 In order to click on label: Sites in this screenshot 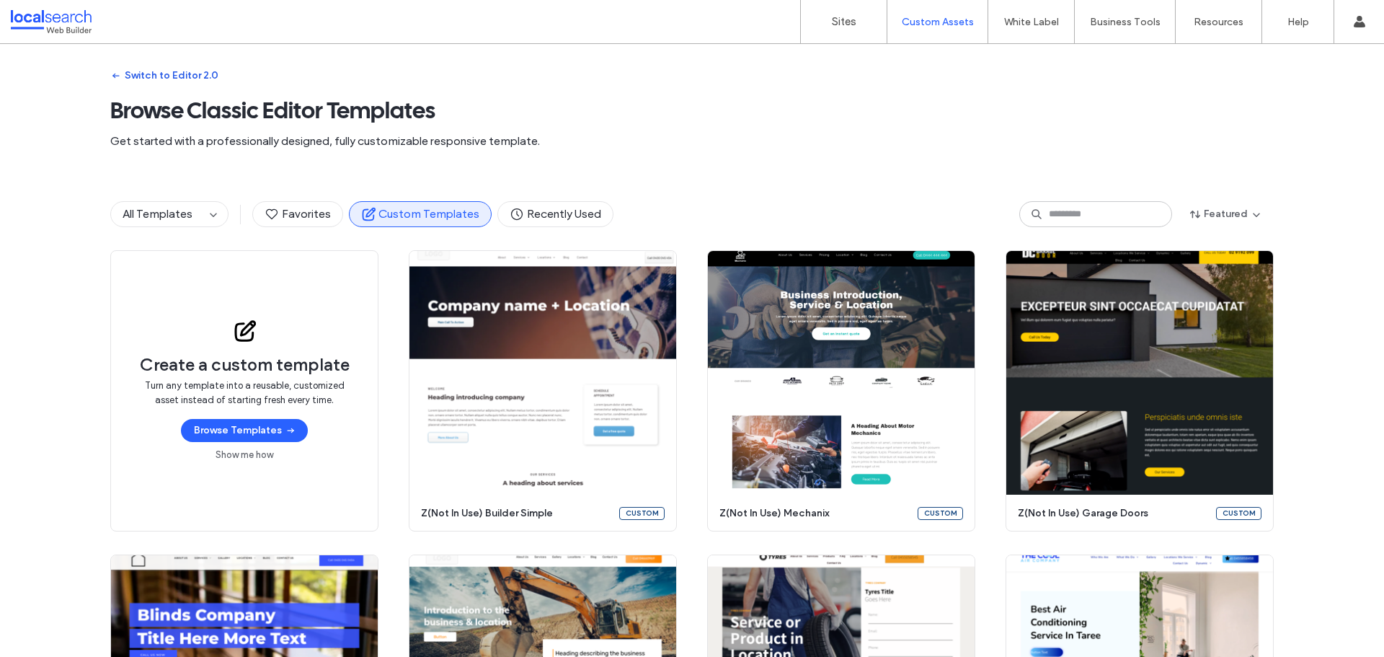, I will do `click(844, 22)`.